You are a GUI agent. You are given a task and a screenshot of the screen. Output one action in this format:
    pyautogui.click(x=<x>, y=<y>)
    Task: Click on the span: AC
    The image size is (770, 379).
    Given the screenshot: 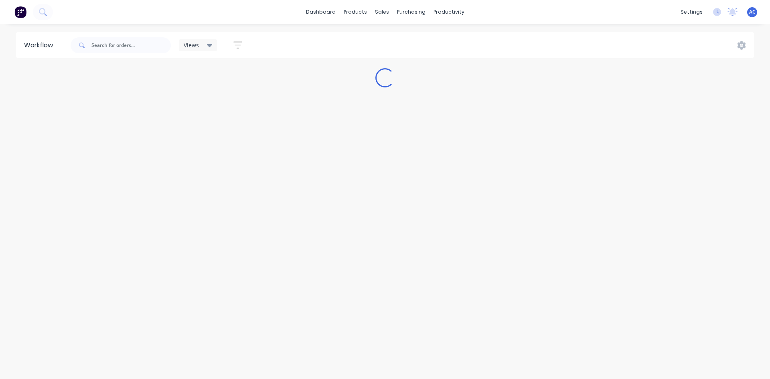 What is the action you would take?
    pyautogui.click(x=752, y=12)
    